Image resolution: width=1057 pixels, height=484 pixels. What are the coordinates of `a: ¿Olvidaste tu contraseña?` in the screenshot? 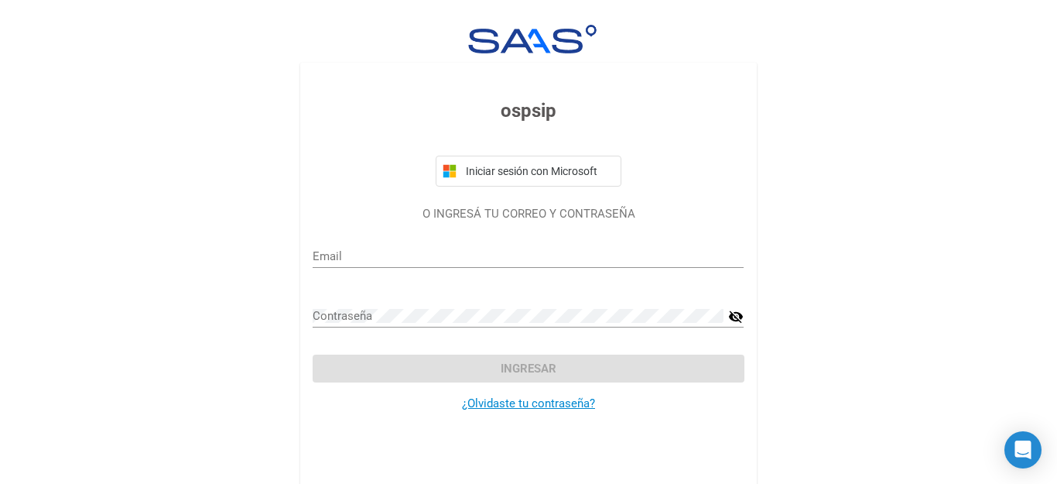 It's located at (529, 403).